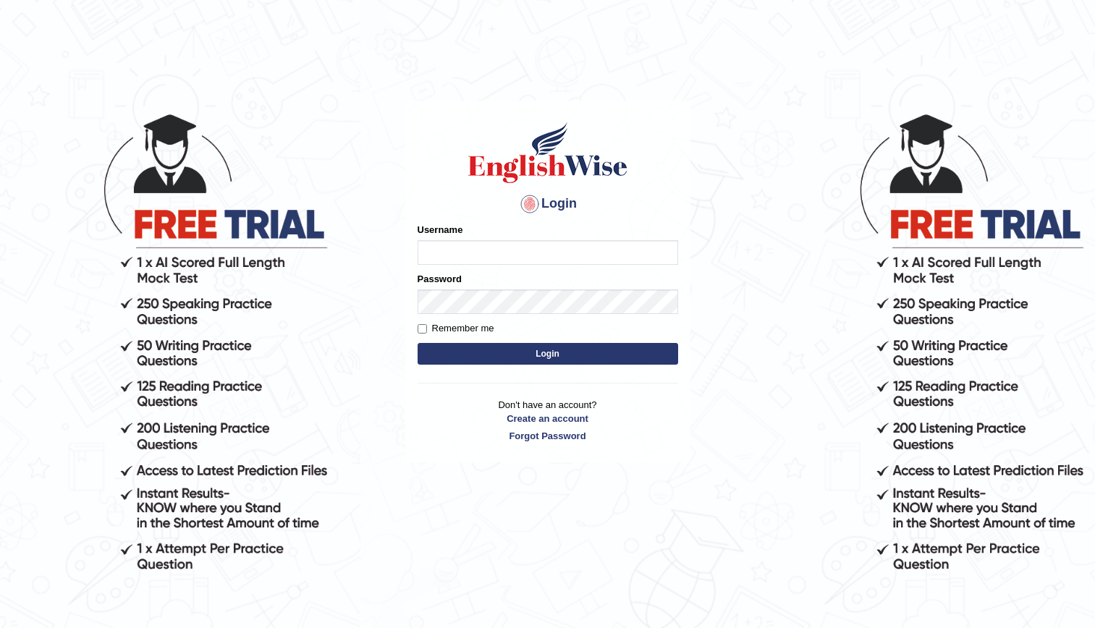 The width and height of the screenshot is (1095, 628). I want to click on img: Logo of English Wise sign in for intelligent practice with AI, so click(548, 153).